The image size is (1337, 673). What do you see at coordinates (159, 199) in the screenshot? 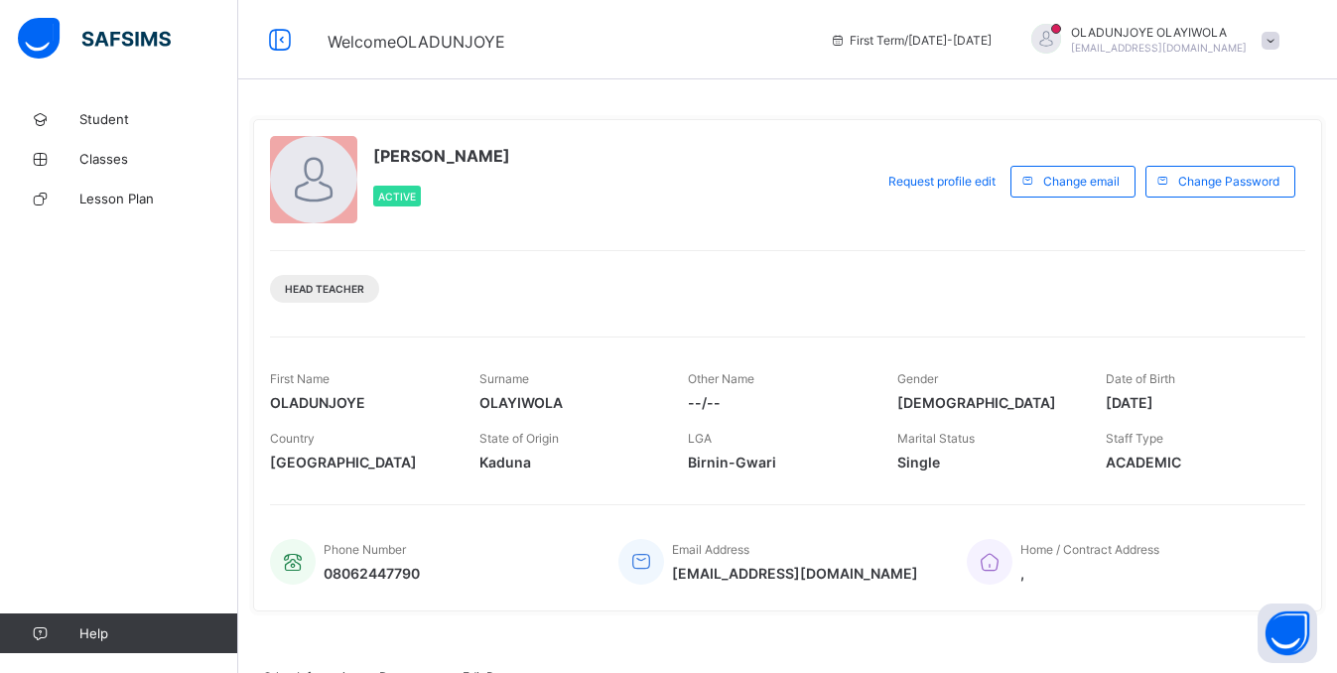
I see `span: Lesson Plan` at bounding box center [159, 199].